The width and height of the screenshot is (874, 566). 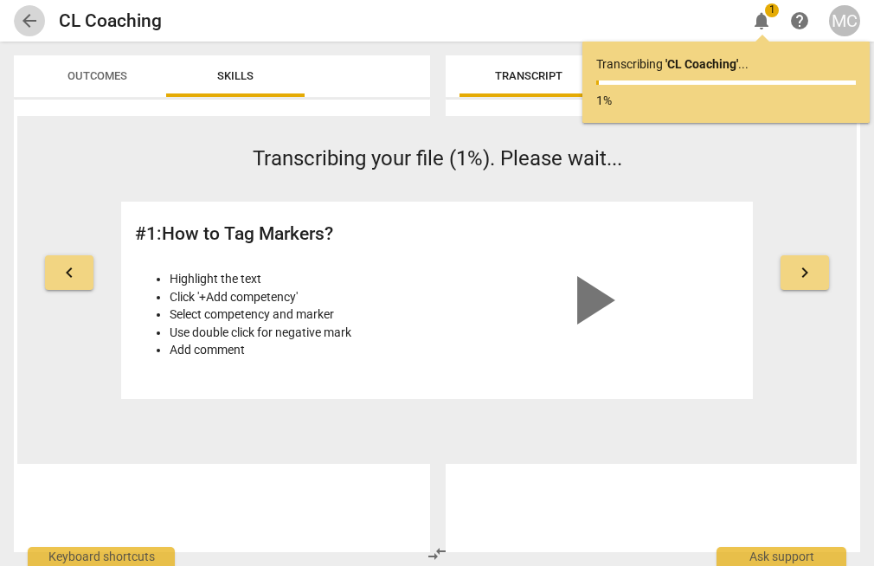 What do you see at coordinates (300, 279) in the screenshot?
I see `li: Highlight the text` at bounding box center [300, 279].